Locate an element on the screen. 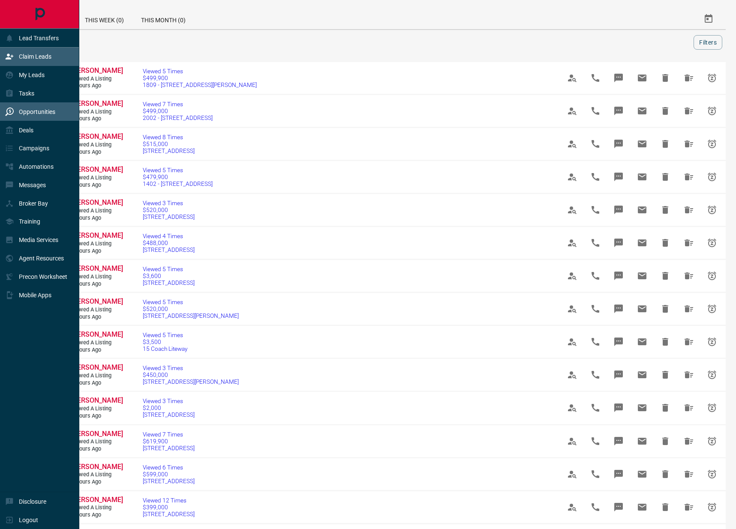 The width and height of the screenshot is (736, 529). span: Hide All from Jiaqi Wang is located at coordinates (689, 342).